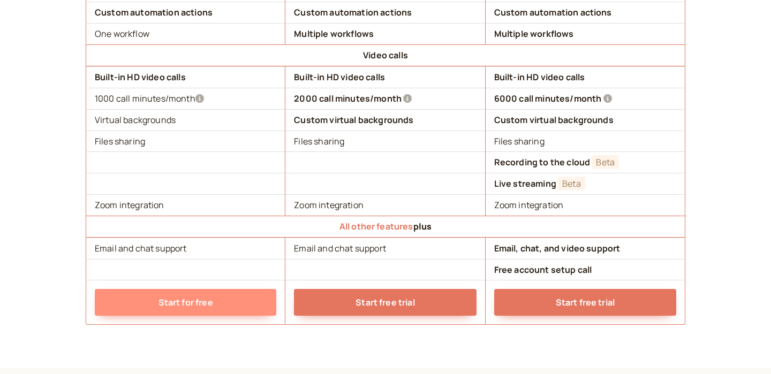 The image size is (771, 374). What do you see at coordinates (376, 227) in the screenshot?
I see `a: All other features` at bounding box center [376, 227].